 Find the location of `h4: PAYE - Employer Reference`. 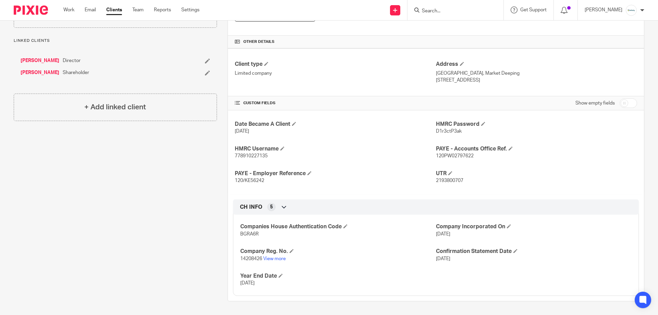

h4: PAYE - Employer Reference is located at coordinates (335, 173).